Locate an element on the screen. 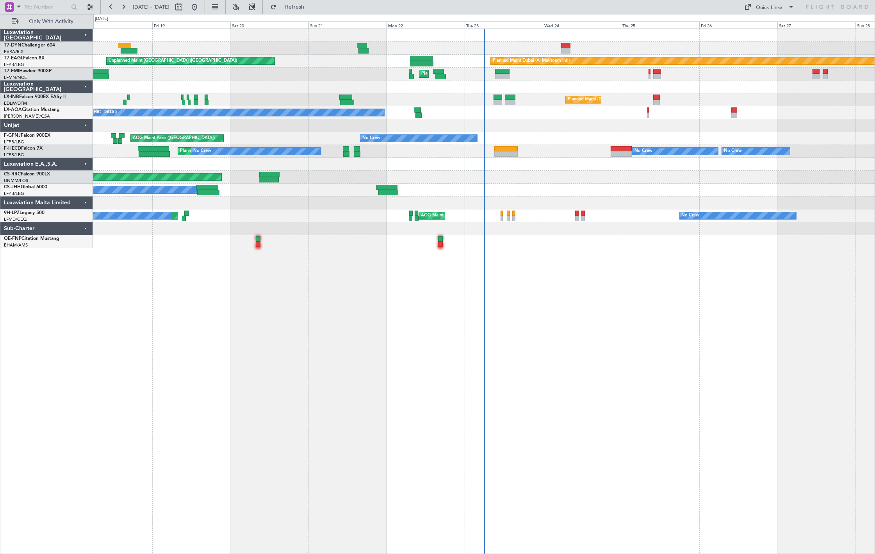 Image resolution: width=875 pixels, height=554 pixels. div: Planned Maint Dubai (Al Maktoum Intl) is located at coordinates (531, 61).